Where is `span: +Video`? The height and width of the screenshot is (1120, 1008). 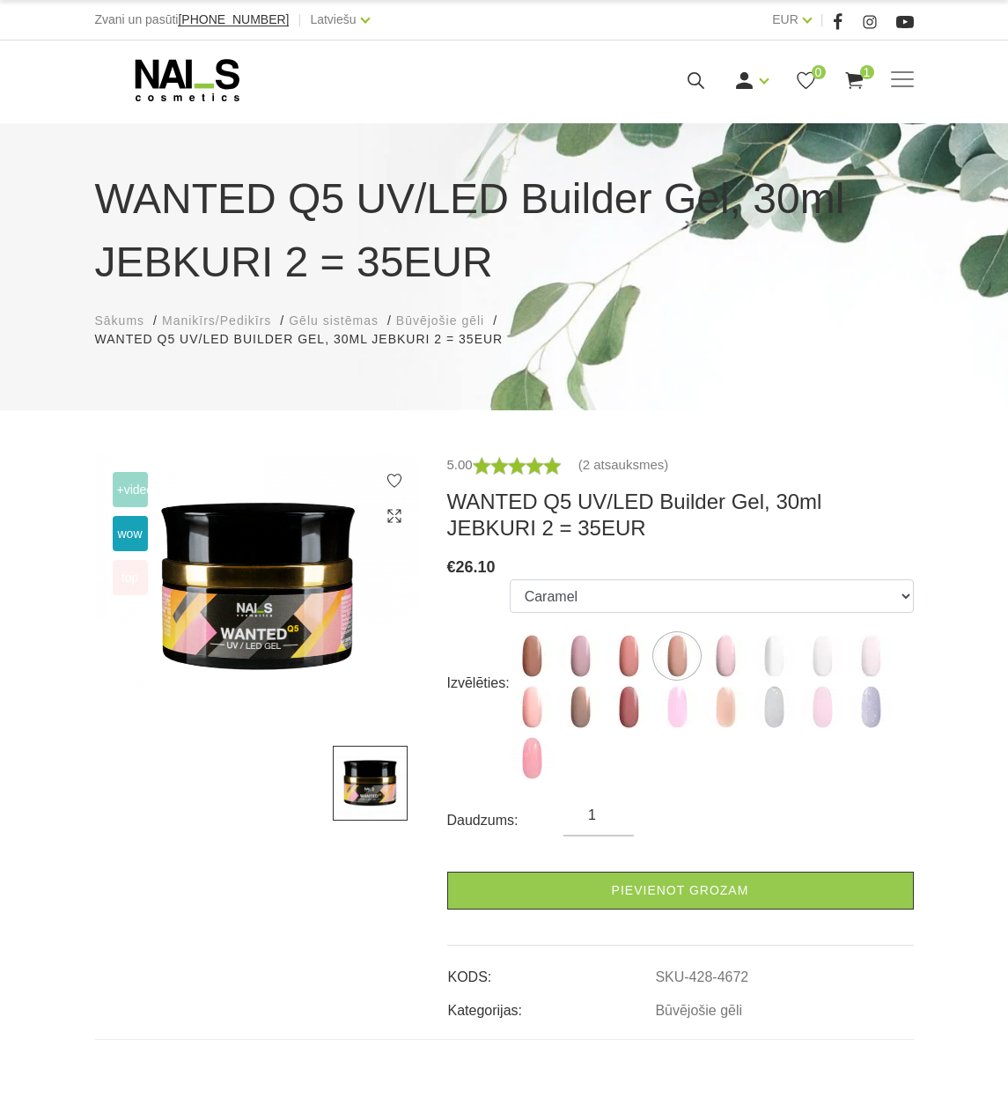 span: +Video is located at coordinates (130, 490).